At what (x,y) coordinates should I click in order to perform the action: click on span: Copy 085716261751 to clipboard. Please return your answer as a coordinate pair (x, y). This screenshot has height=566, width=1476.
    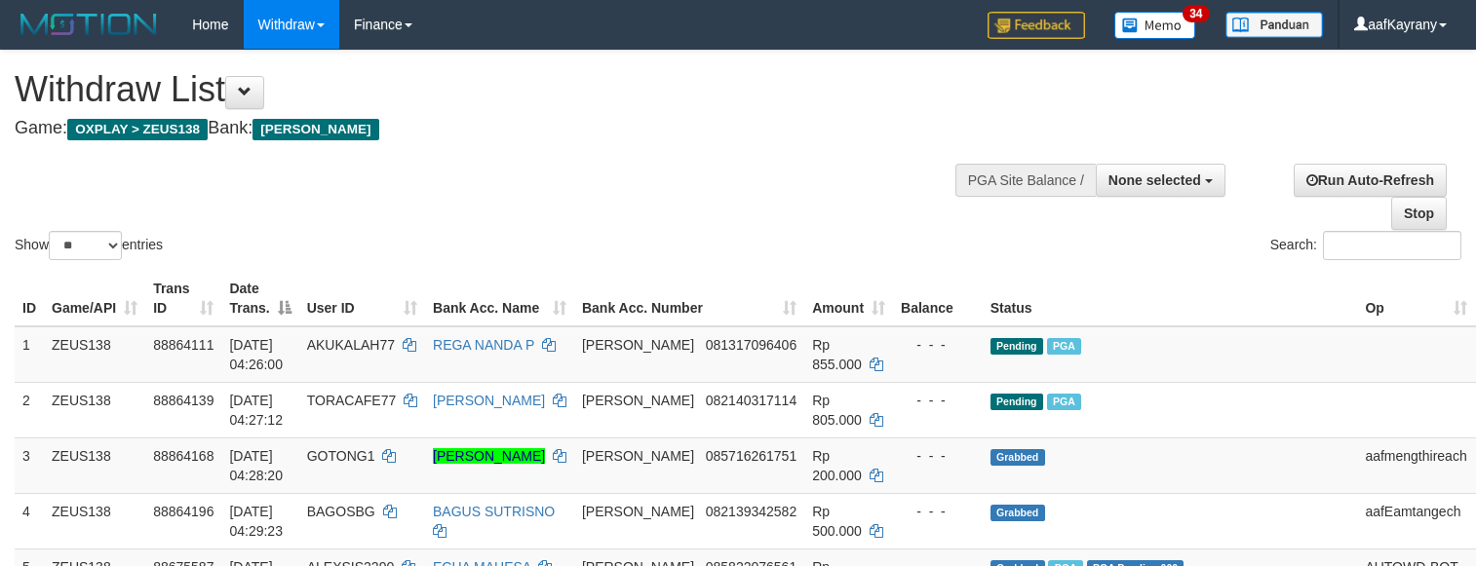
    Looking at the image, I should click on (751, 456).